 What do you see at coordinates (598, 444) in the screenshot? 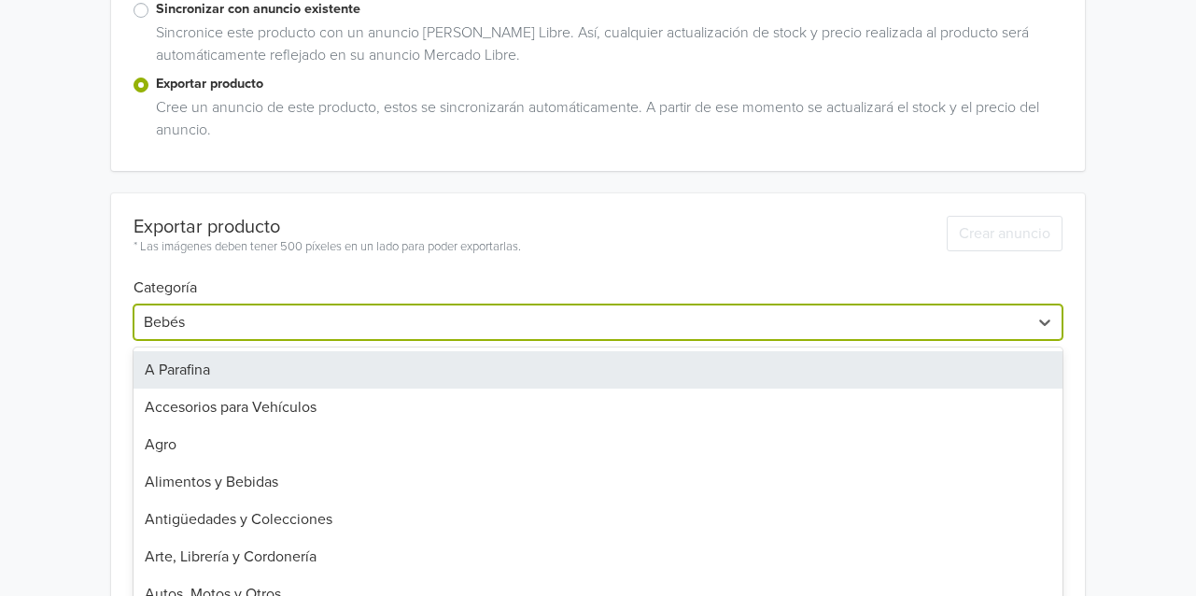
I see `div: Agro` at bounding box center [598, 444].